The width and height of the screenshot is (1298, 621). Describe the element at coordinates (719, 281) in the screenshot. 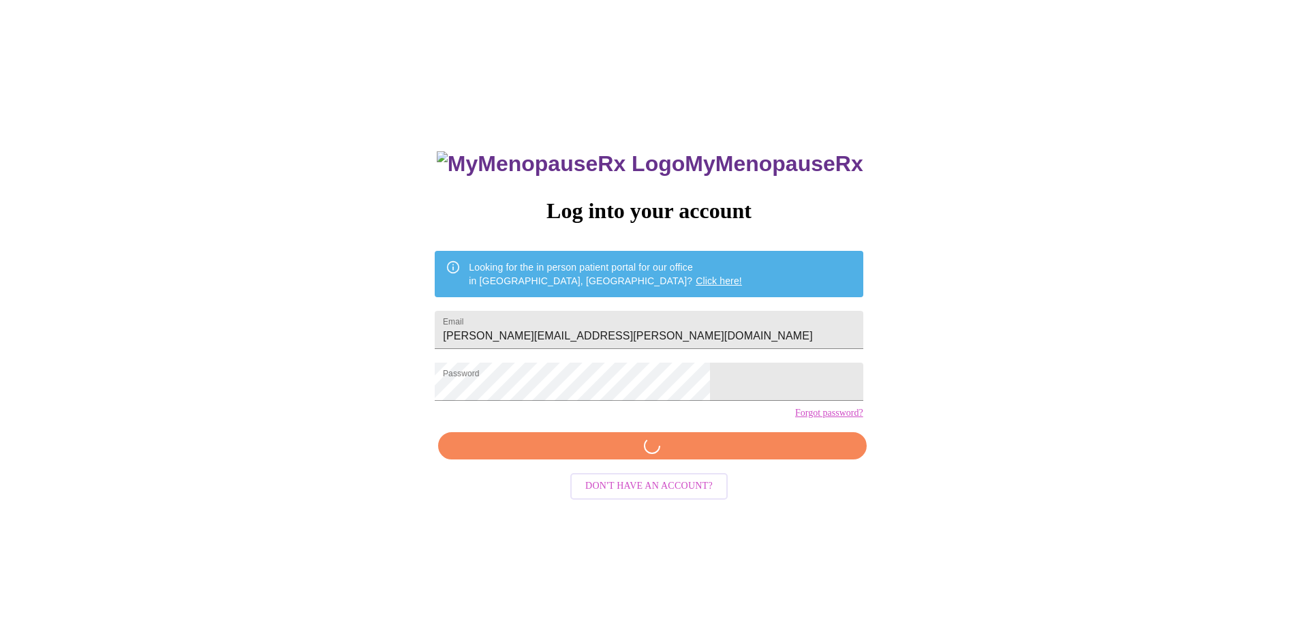

I see `a: Click here!` at that location.